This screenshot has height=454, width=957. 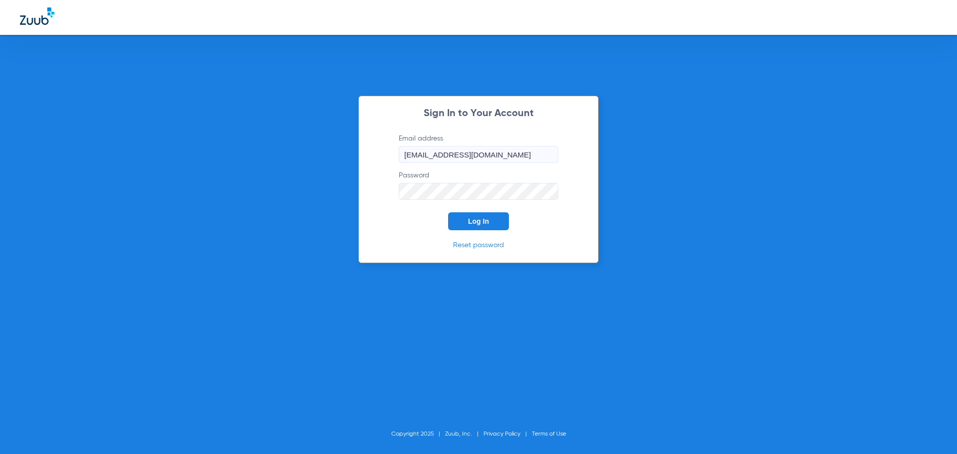 What do you see at coordinates (464, 434) in the screenshot?
I see `li: Zuub, Inc.` at bounding box center [464, 434].